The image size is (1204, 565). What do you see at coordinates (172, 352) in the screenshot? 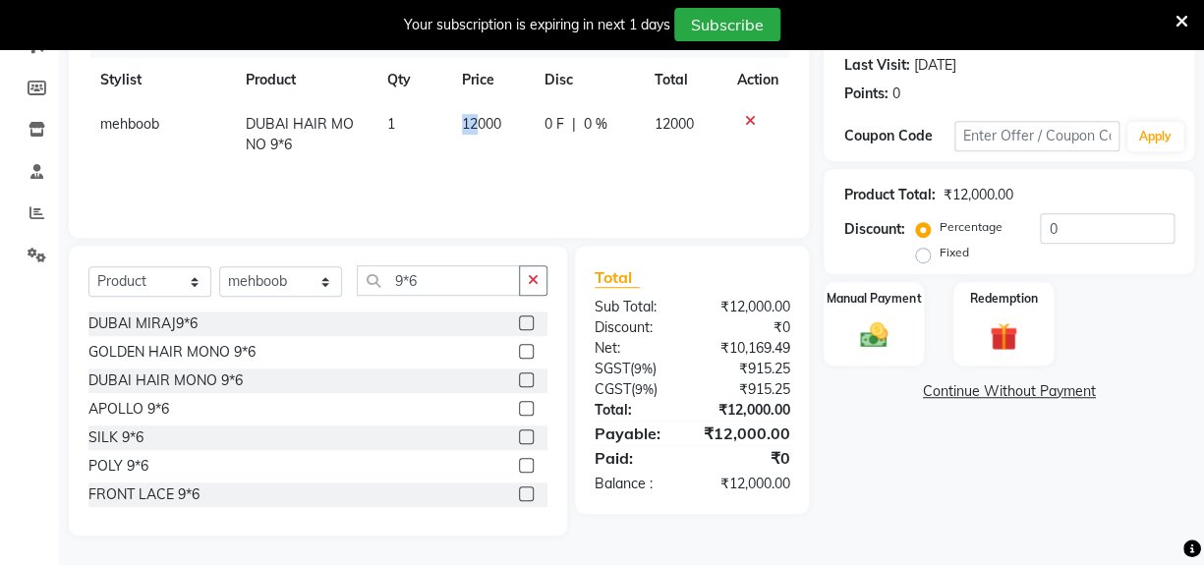
I see `div: GOLDEN HAIR MONO 9*6` at bounding box center [172, 352].